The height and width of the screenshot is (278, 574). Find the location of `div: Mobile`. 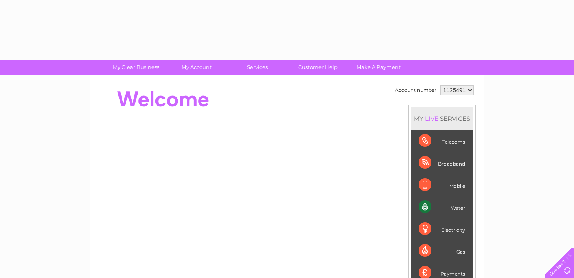

div: Mobile is located at coordinates (442, 185).